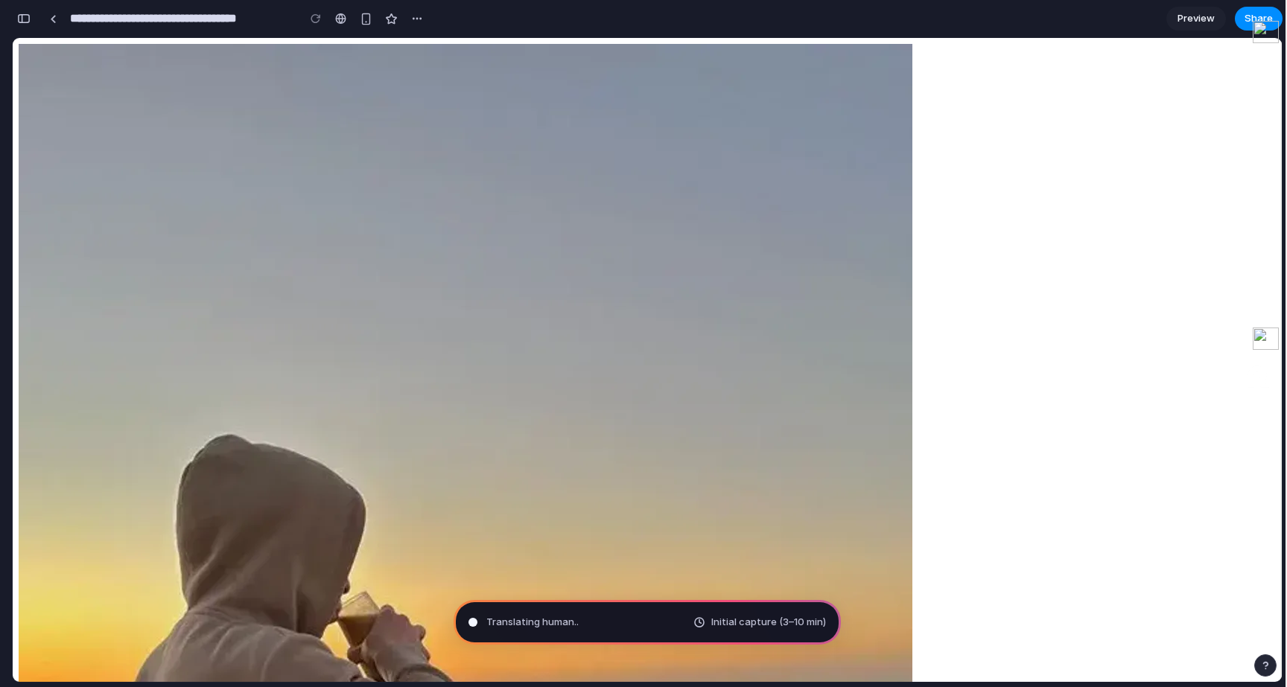 The width and height of the screenshot is (1287, 687). I want to click on a: Preview, so click(1196, 19).